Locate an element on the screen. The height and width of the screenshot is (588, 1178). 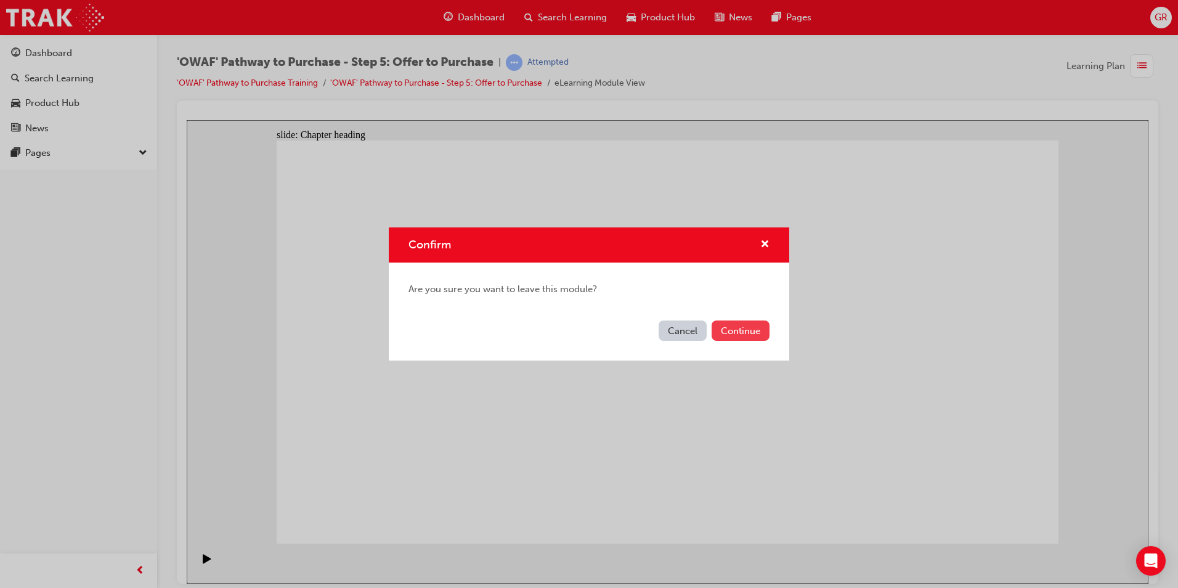
button: Continue is located at coordinates (740, 330).